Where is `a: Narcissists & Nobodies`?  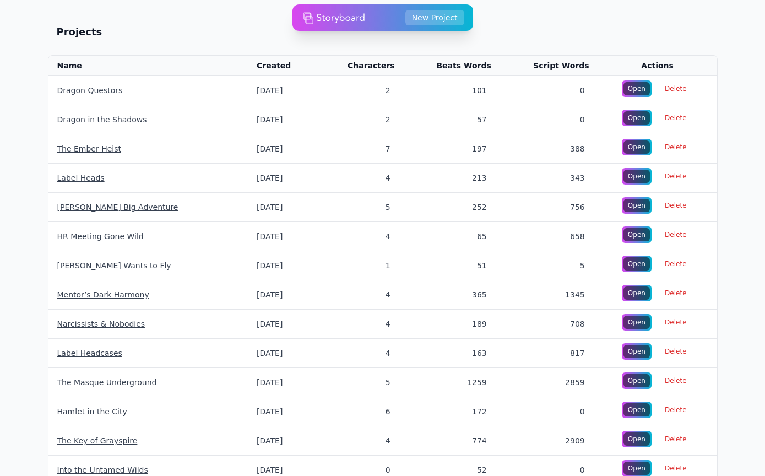
a: Narcissists & Nobodies is located at coordinates (101, 324).